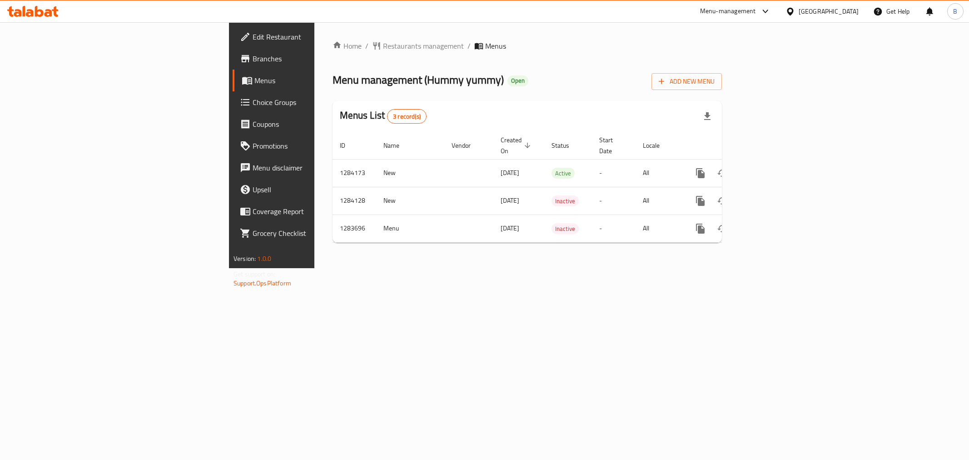 Image resolution: width=969 pixels, height=460 pixels. I want to click on span: Coverage Report, so click(318, 211).